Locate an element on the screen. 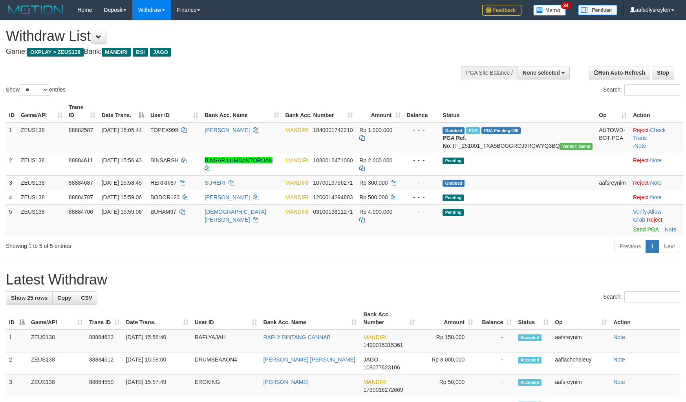 The width and height of the screenshot is (686, 402). label: Search: is located at coordinates (642, 90).